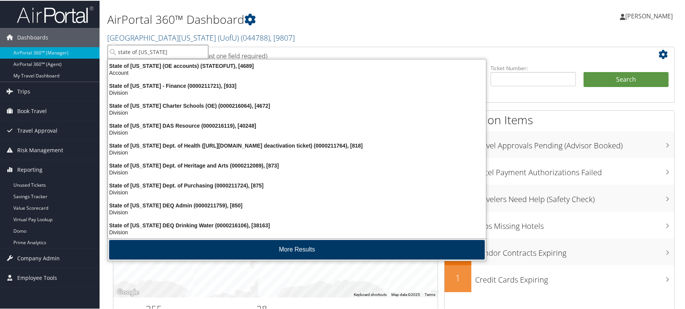  Describe the element at coordinates (560, 170) in the screenshot. I see `a: 0Hotel Payment Authorizations Failed` at that location.